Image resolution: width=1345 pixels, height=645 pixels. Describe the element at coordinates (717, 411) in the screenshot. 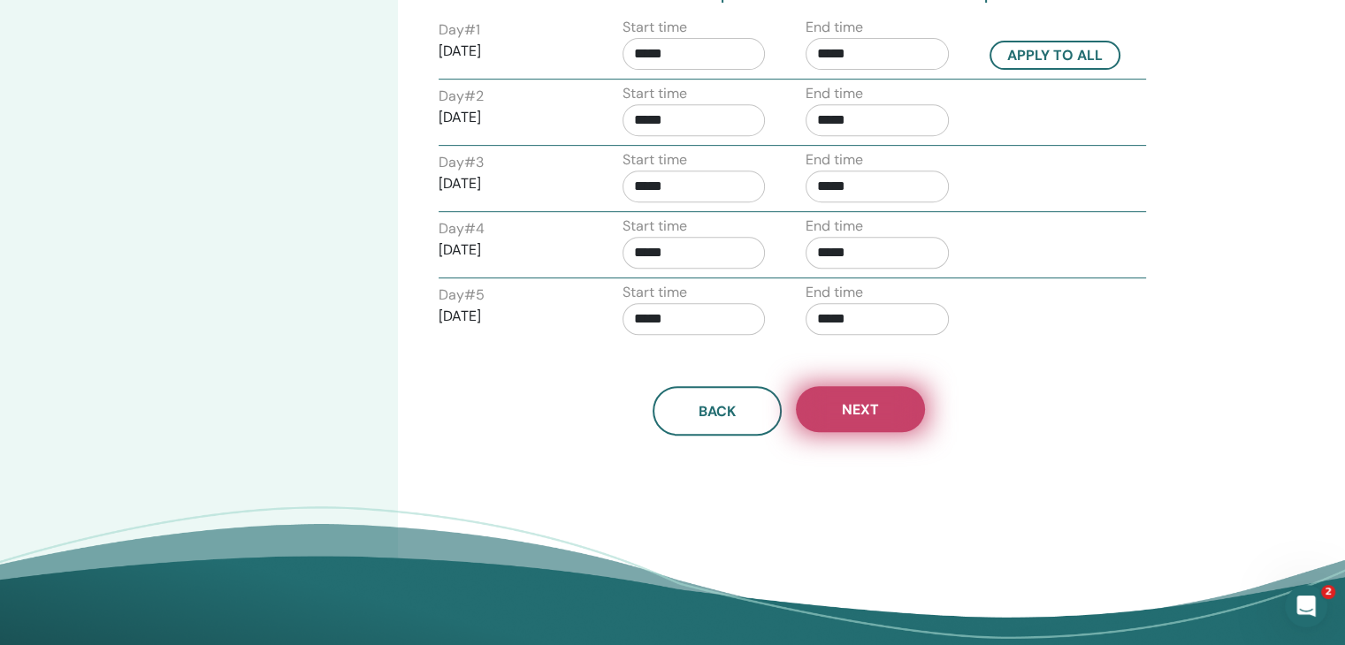

I see `button: Back` at that location.